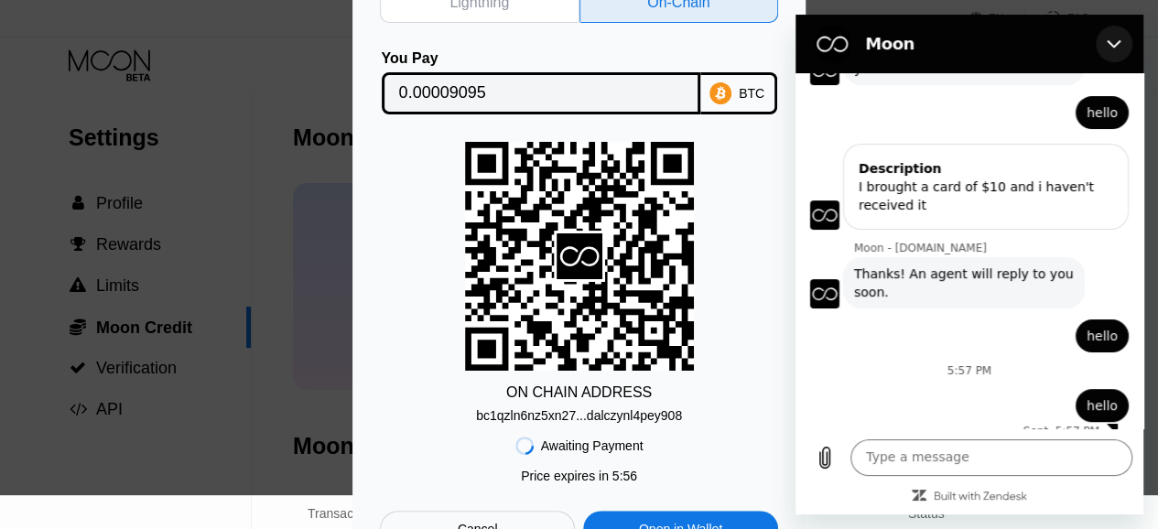 The image size is (1158, 529). What do you see at coordinates (579, 82) in the screenshot?
I see `div: You PayBTC` at bounding box center [579, 82].